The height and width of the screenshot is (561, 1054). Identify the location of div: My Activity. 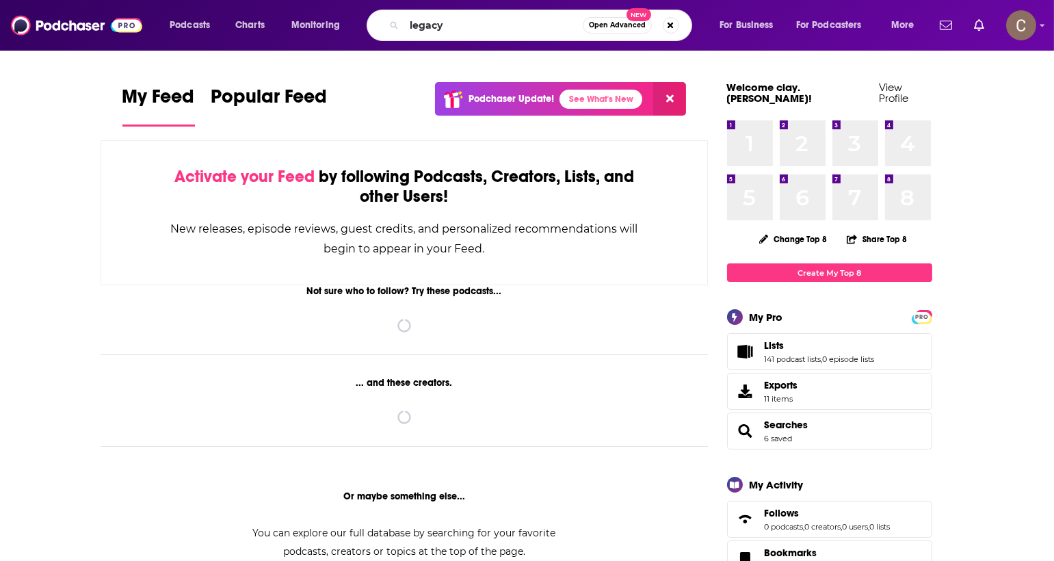
(777, 484).